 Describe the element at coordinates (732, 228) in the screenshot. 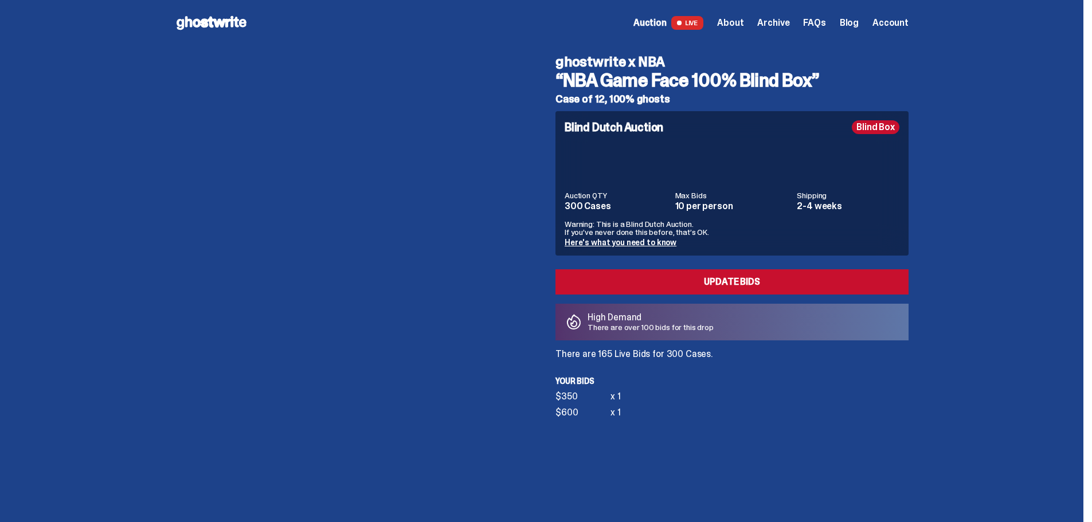

I see `p: Warning: This is a Blind Dutch Auction. If you’ve never done this before, that’s OK.` at that location.